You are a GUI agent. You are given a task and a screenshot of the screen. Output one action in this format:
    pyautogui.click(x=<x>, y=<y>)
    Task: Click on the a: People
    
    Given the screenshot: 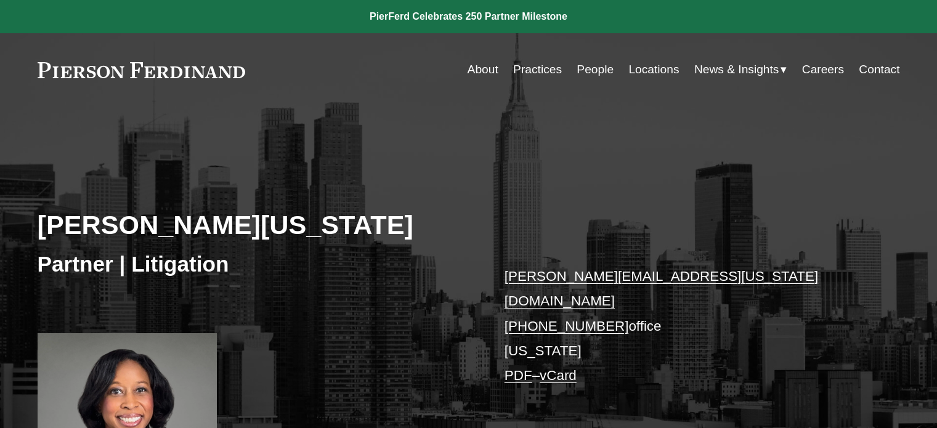 What is the action you would take?
    pyautogui.click(x=595, y=70)
    